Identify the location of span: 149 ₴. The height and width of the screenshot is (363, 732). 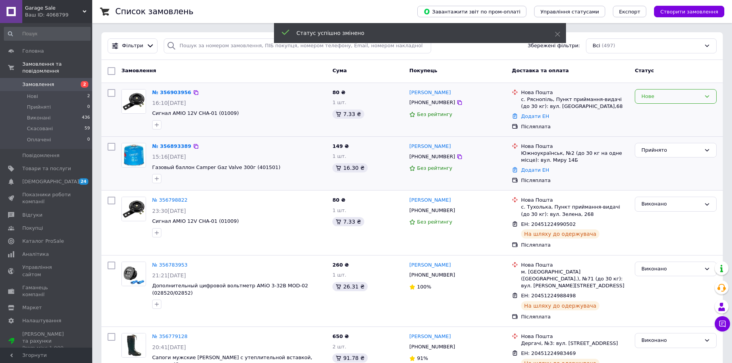
(340, 146).